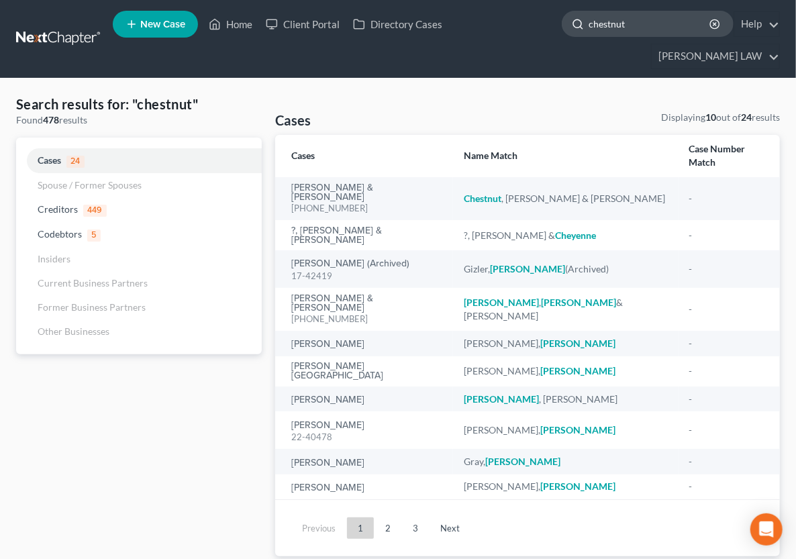 This screenshot has width=796, height=559. What do you see at coordinates (58, 209) in the screenshot?
I see `span: Creditors` at bounding box center [58, 209].